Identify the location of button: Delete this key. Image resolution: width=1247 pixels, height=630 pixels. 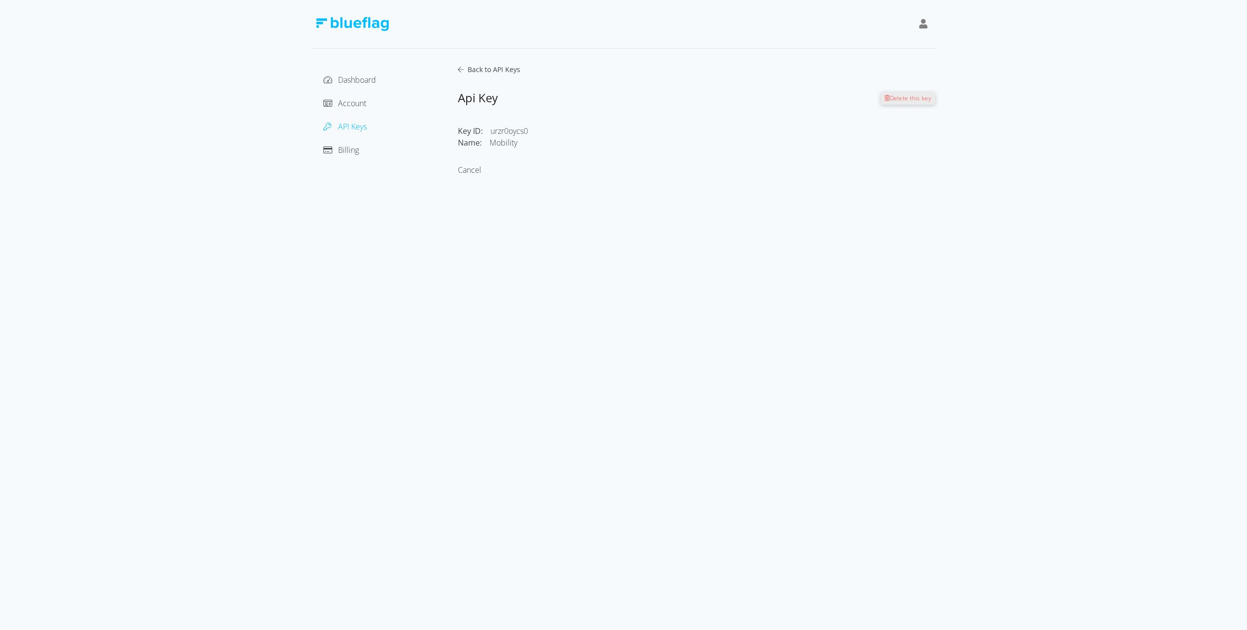
(908, 98).